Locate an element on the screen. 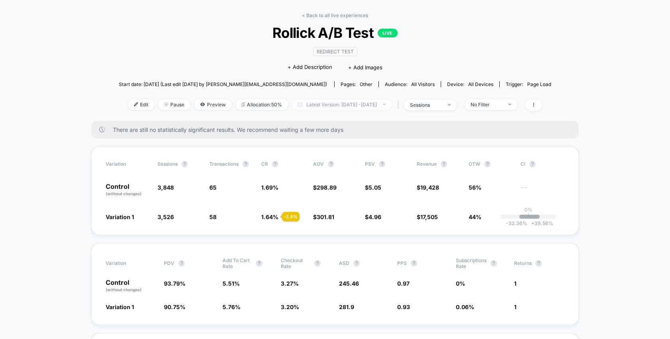 This screenshot has width=670, height=339. span: 4.96 is located at coordinates (375, 217).